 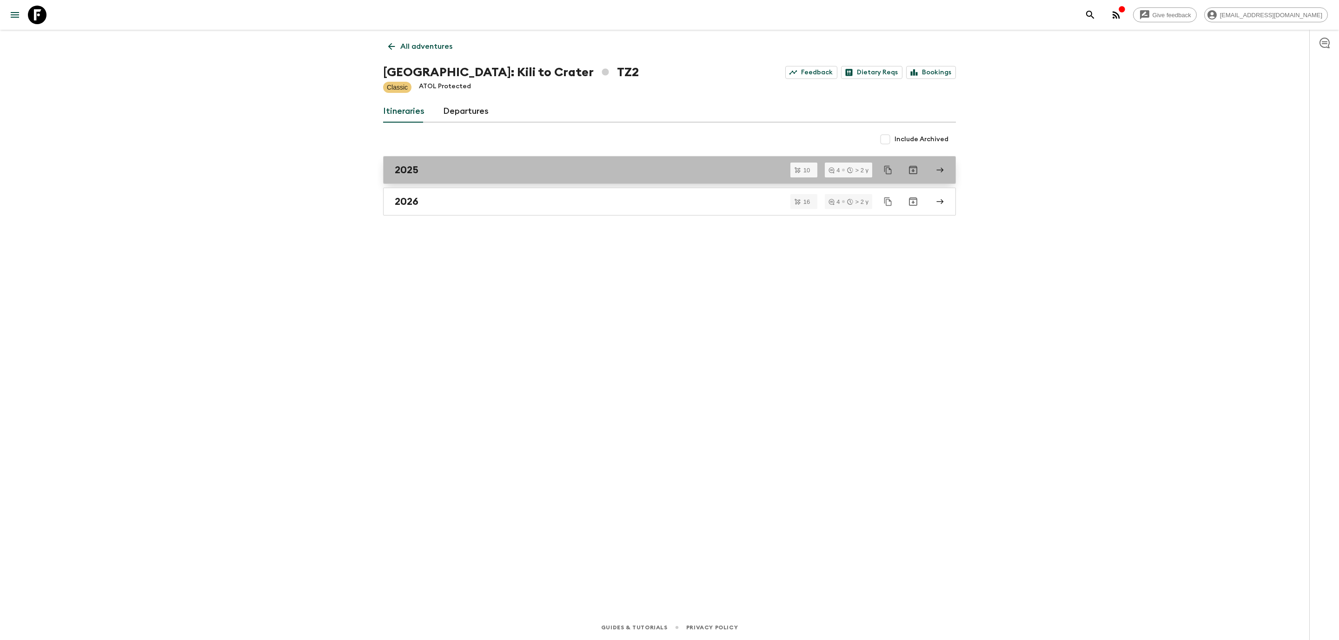 I want to click on a: Privacy Policy, so click(x=712, y=628).